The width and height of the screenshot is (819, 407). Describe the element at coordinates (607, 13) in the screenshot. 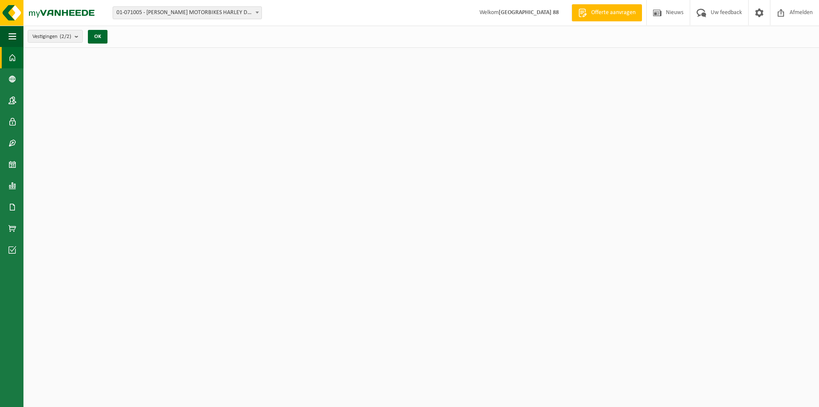

I see `a: Offerte aanvragen` at that location.